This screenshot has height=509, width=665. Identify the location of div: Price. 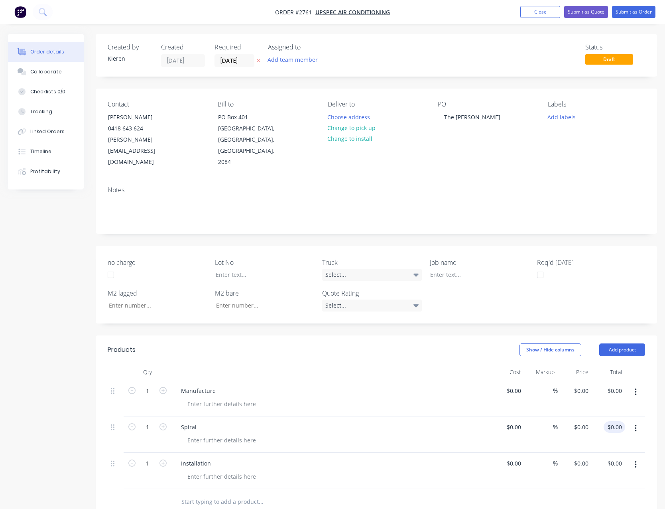
(574, 372).